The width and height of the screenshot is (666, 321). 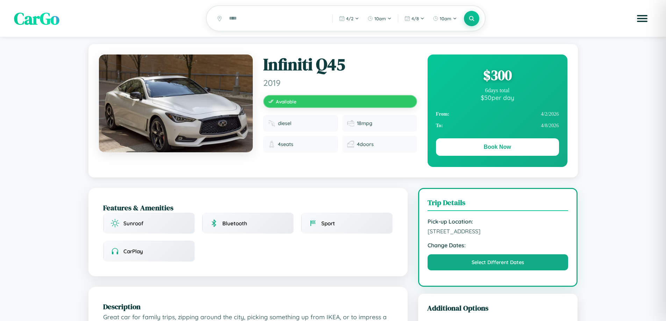 What do you see at coordinates (176, 104) in the screenshot?
I see `img: Infiniti Q45 2019` at bounding box center [176, 104].